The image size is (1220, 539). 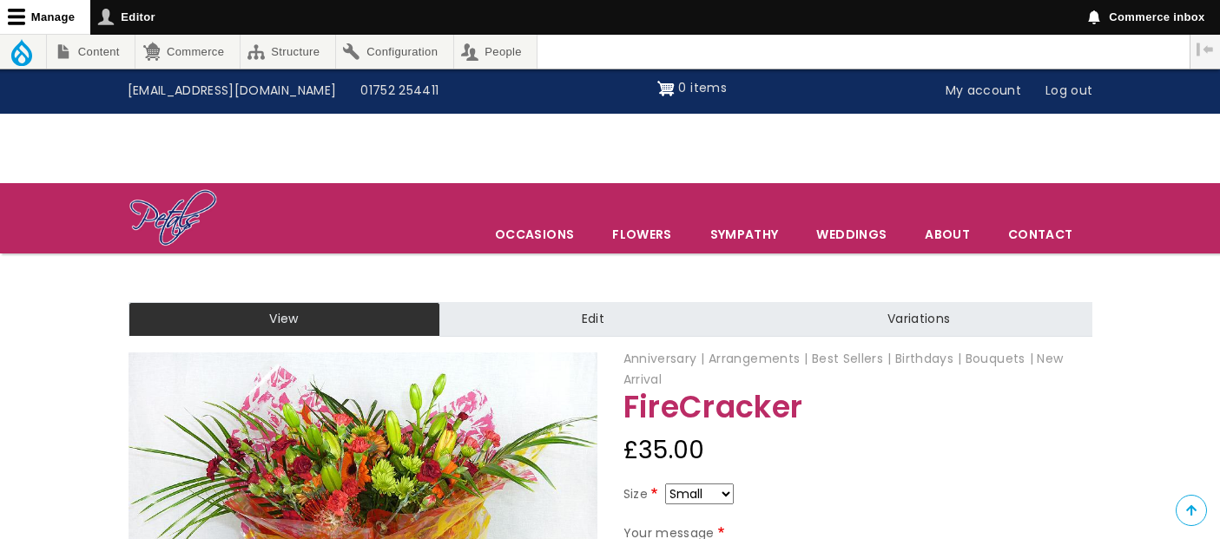 I want to click on a: Shopping cart 0 items, so click(x=692, y=89).